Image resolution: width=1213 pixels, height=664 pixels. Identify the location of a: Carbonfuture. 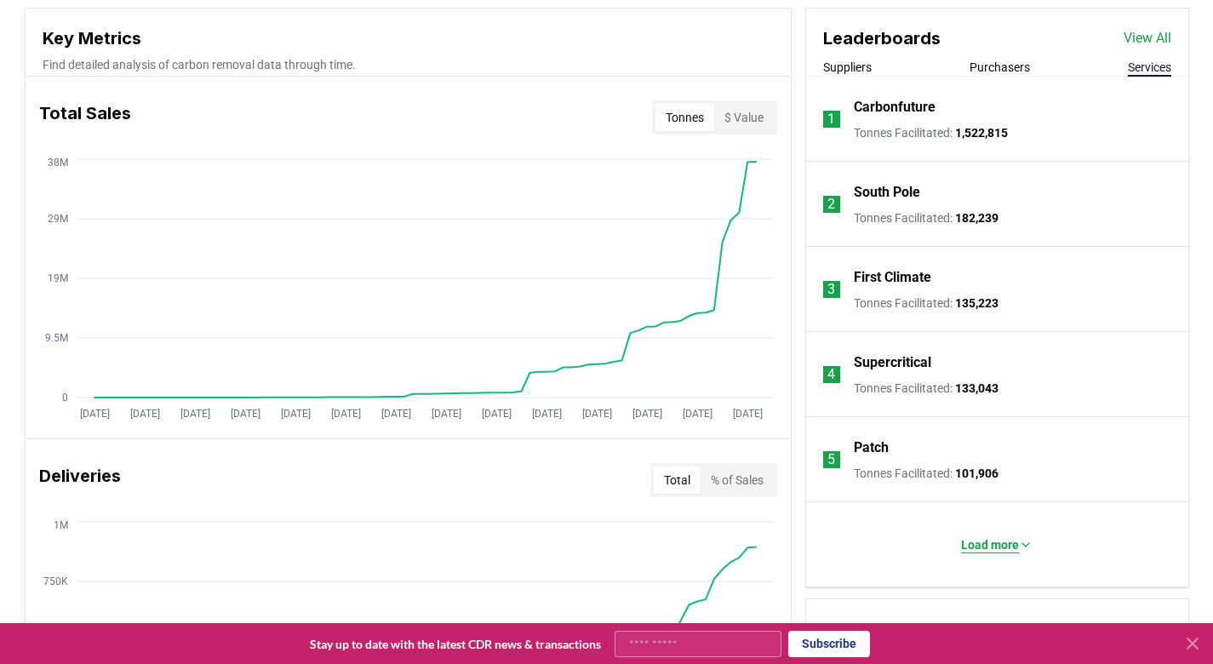
(895, 107).